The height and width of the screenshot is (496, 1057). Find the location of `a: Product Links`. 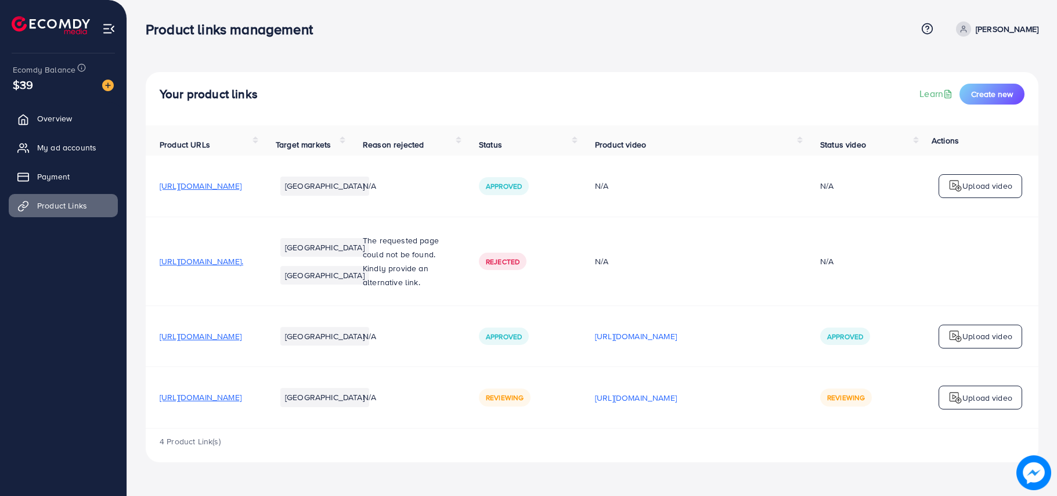

a: Product Links is located at coordinates (63, 205).